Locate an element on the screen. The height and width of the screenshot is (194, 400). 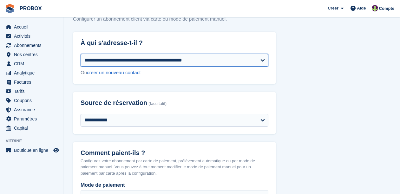
span: Tarifs is located at coordinates (33, 91).